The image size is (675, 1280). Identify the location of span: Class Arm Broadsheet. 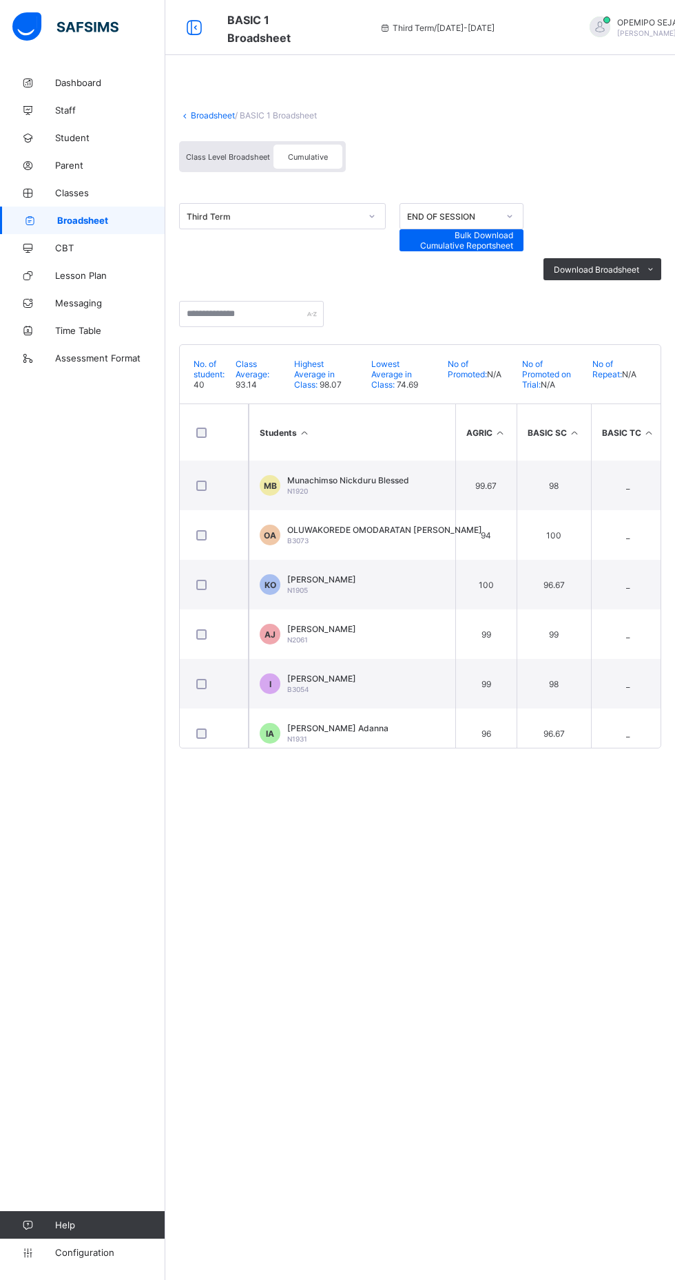
(259, 29).